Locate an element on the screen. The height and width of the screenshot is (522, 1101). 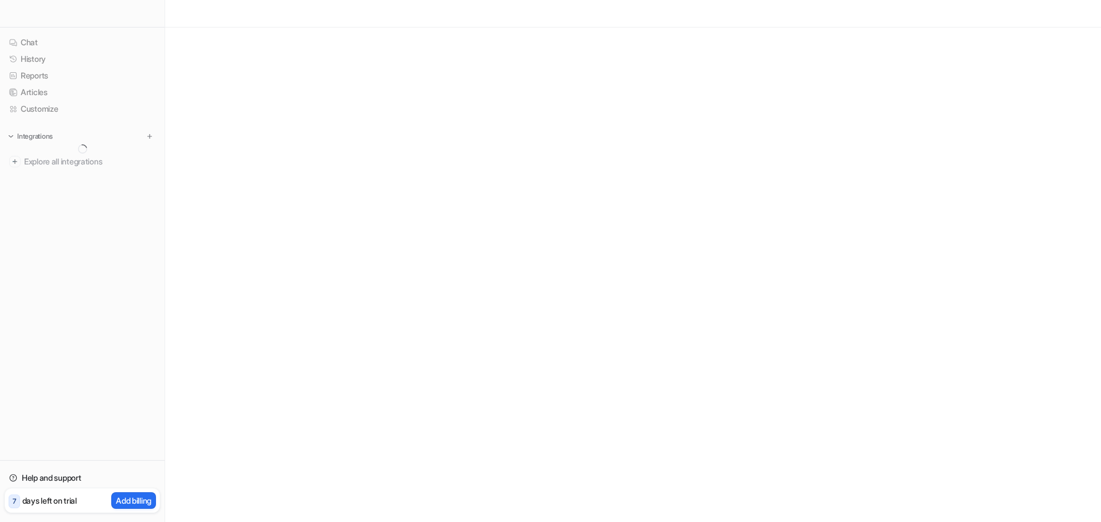
button: Add billing is located at coordinates (134, 501).